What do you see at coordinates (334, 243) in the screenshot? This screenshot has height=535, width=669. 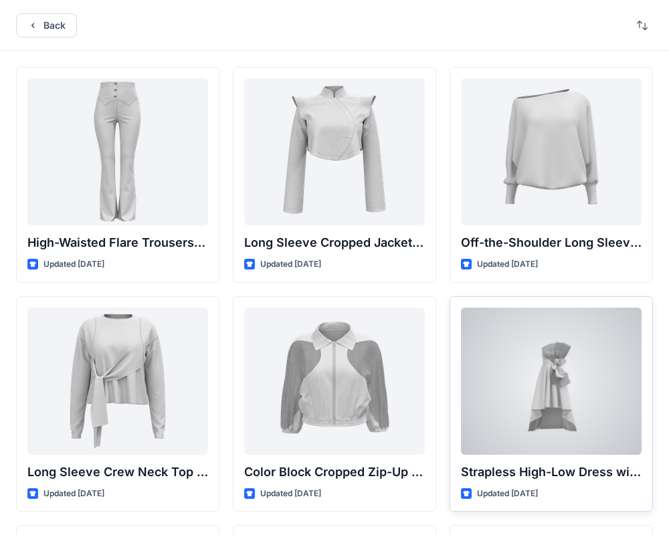 I see `p: Long Sleeve Cropped Jacket with Mandarin Collar and Shoulder Detail` at bounding box center [334, 243].